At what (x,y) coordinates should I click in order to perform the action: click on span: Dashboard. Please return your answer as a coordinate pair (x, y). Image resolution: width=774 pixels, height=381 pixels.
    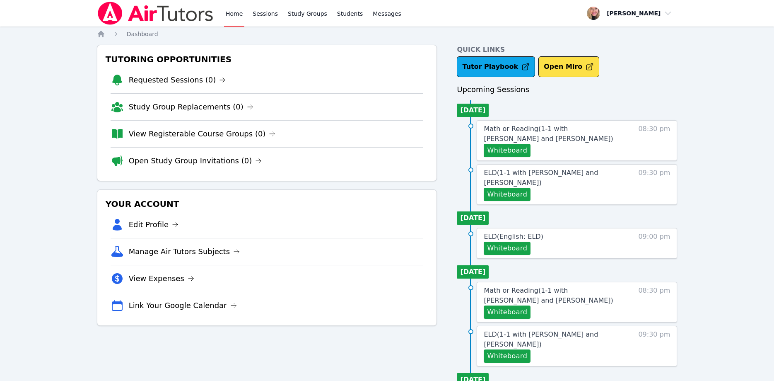
    Looking at the image, I should click on (142, 34).